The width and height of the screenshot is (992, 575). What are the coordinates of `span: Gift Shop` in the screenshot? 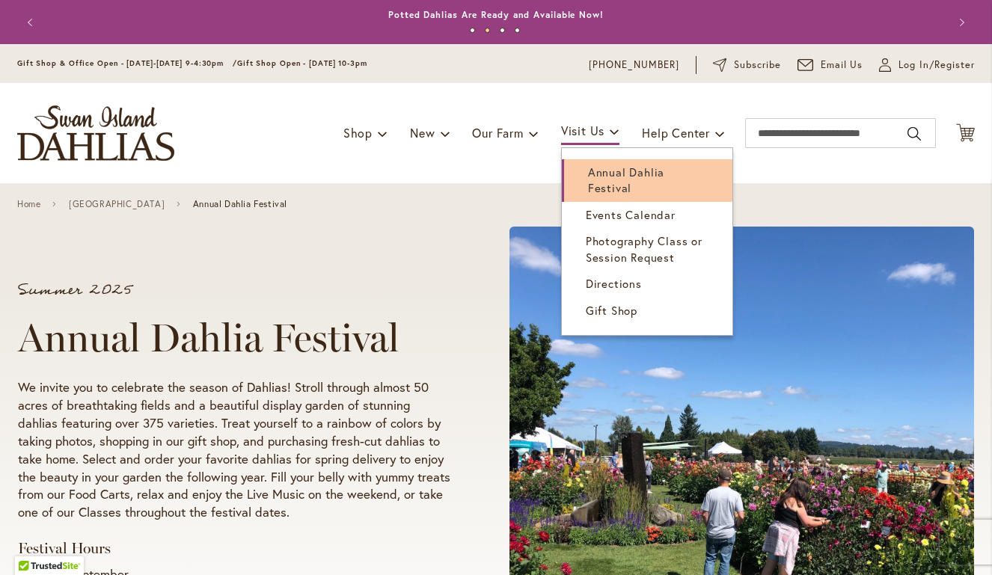 It's located at (611, 310).